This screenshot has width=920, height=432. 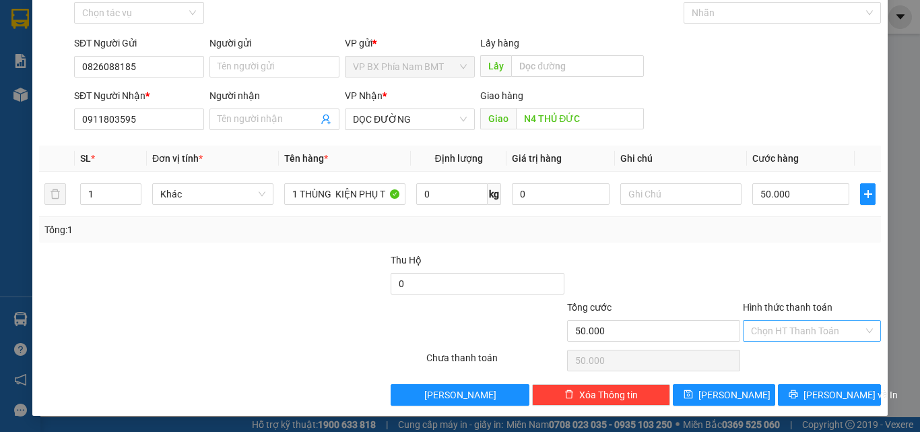 I want to click on span: Đơn vị tính, so click(x=177, y=158).